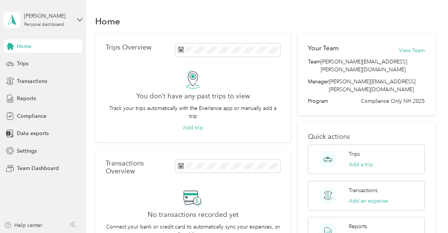 The width and height of the screenshot is (448, 233). What do you see at coordinates (193, 96) in the screenshot?
I see `h2: You don’t have any past trips to view` at bounding box center [193, 96].